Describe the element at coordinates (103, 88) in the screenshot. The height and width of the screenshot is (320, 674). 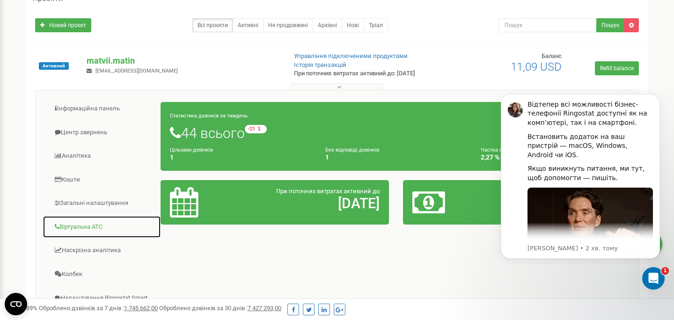
I see `div: Якщо виникнуть питання, ми тут, щоб допомогти ― пишіть.` at that location.